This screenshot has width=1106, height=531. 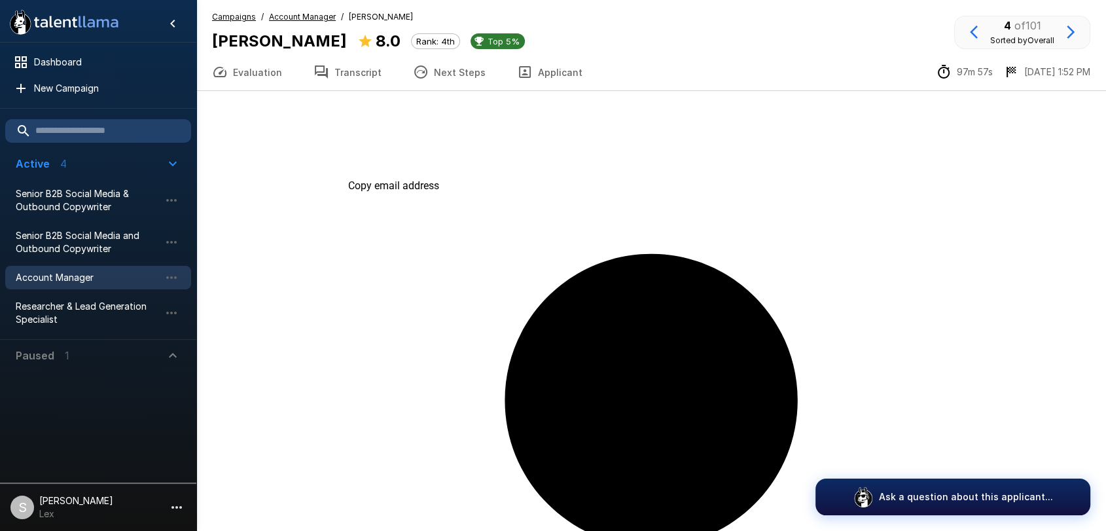 What do you see at coordinates (388, 41) in the screenshot?
I see `b: 8.0` at bounding box center [388, 41].